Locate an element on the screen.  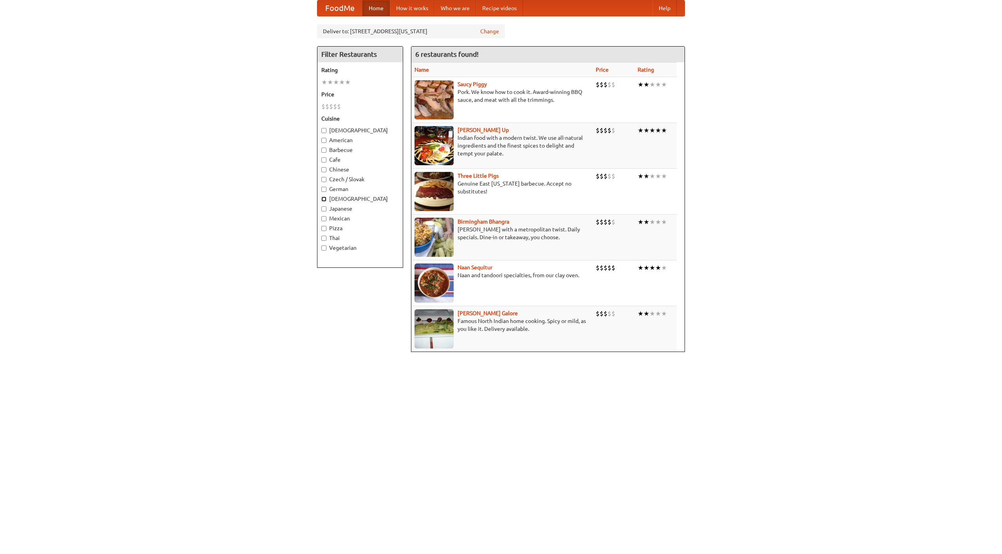
p: Pork. We know how to cook it. Award-winning BBQ sauce, and meat with all the trimmings. is located at coordinates (502, 96).